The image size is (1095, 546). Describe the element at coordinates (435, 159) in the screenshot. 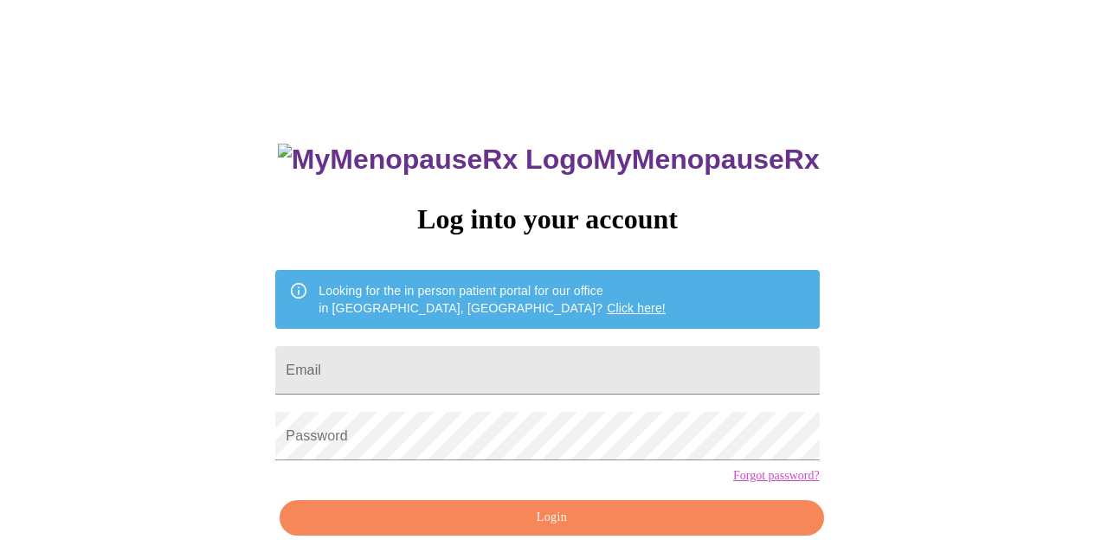

I see `img: MyMenopauseRx Logo` at that location.